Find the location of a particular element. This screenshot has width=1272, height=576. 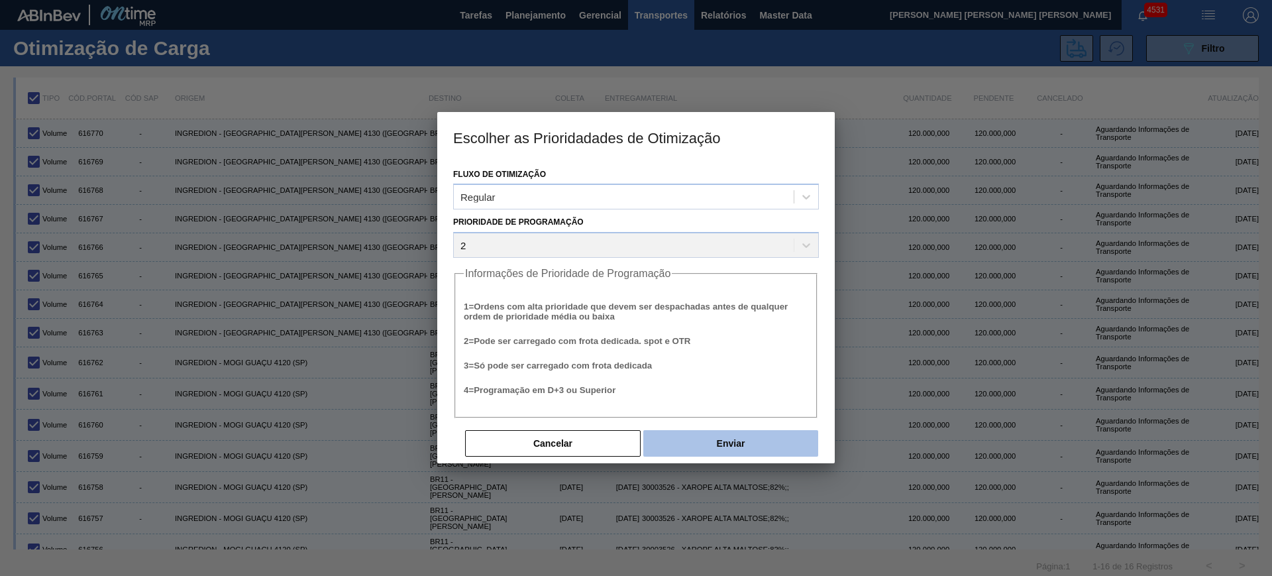

h5: 3 = Só pode ser carregado com frota dedicada is located at coordinates (636, 365).